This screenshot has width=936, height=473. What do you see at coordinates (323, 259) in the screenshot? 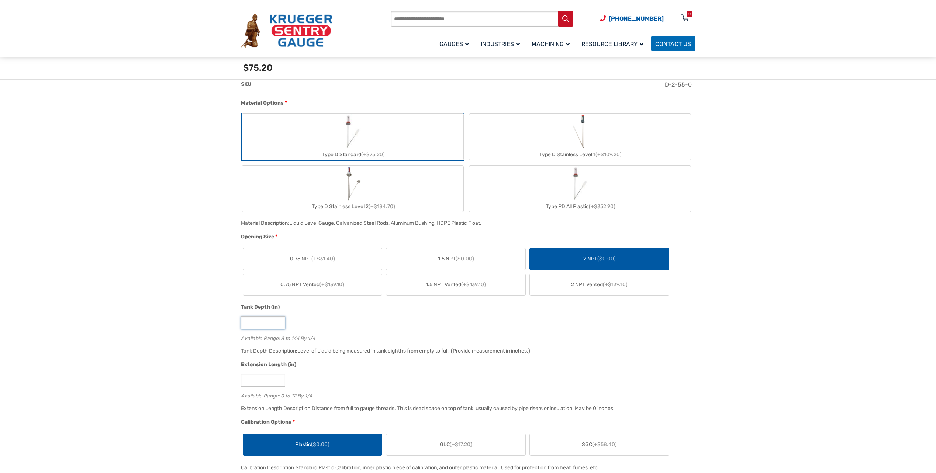
I see `span: (+$31.40)` at bounding box center [323, 259].